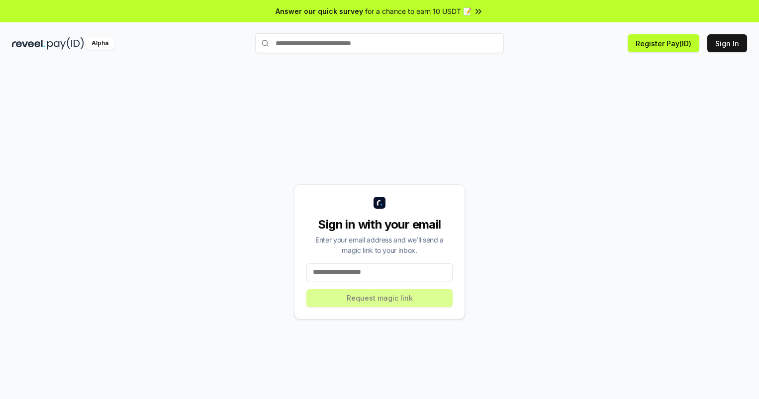 The height and width of the screenshot is (399, 759). Describe the element at coordinates (380, 245) in the screenshot. I see `div: Enter your email address and we’ll send a magic link to your inbox.` at that location.